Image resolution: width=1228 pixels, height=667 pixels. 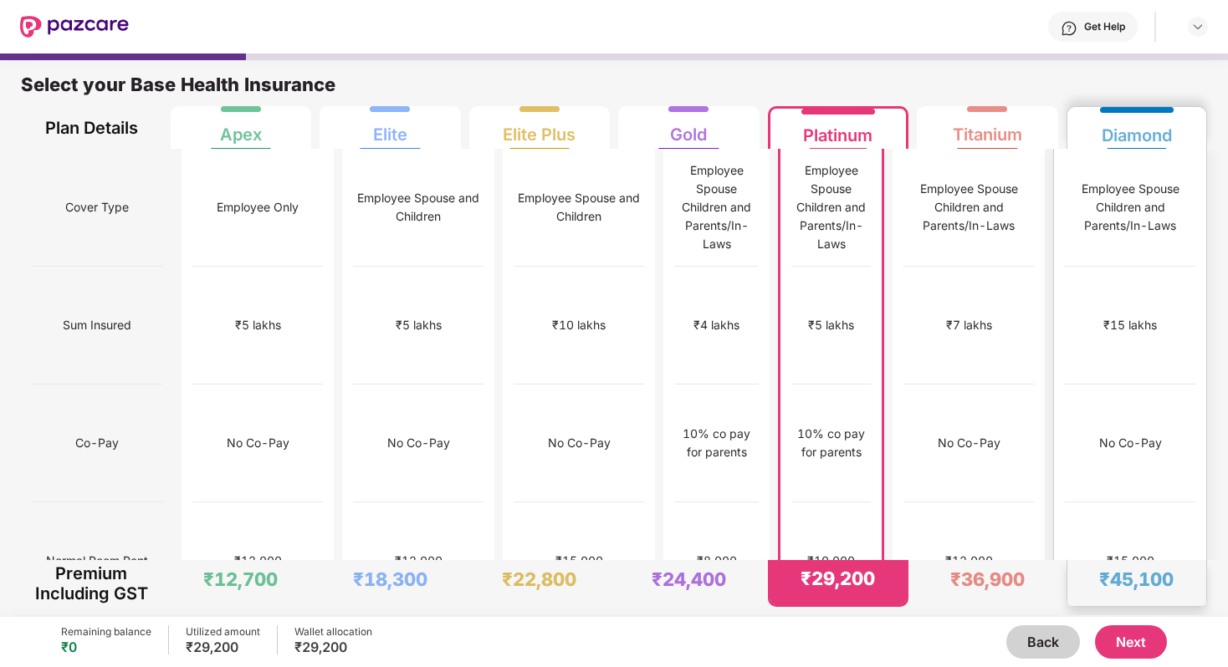 I want to click on div: Apex, so click(x=241, y=128).